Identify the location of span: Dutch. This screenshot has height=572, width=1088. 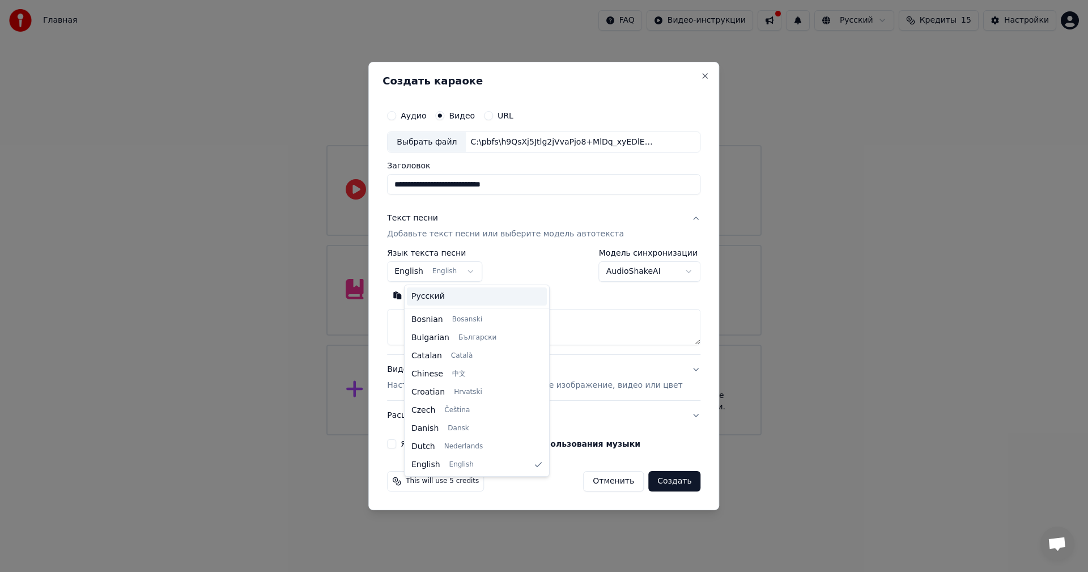
(423, 447).